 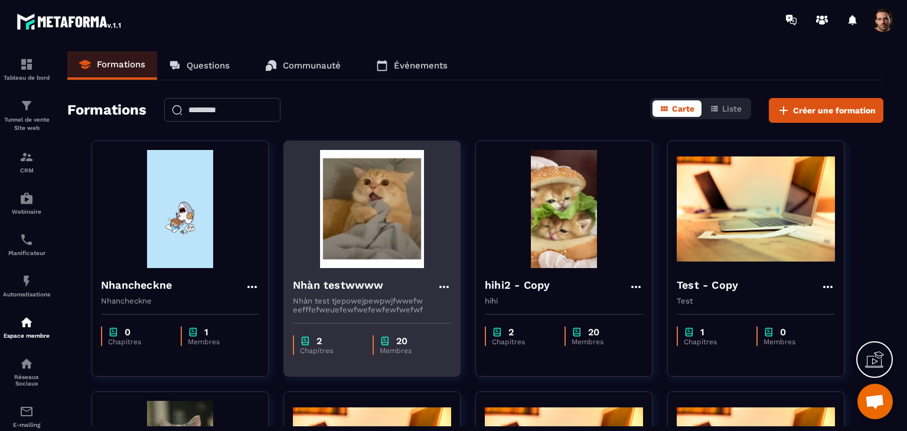 What do you see at coordinates (27, 170) in the screenshot?
I see `p: CRM` at bounding box center [27, 170].